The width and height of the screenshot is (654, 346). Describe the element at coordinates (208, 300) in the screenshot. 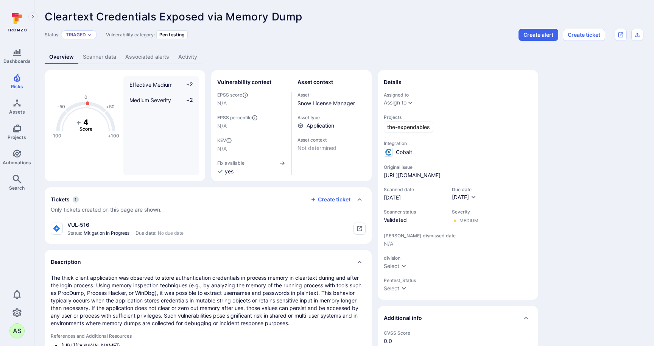

I see `p: The thick client application was observed to store authentication credentials in process memory i...` at that location.